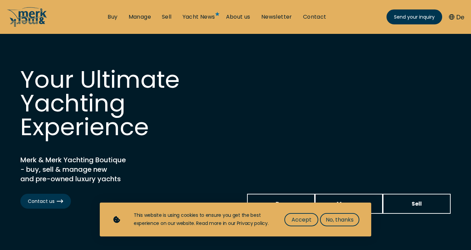 The width and height of the screenshot is (471, 250). I want to click on button: No, thanks, so click(339, 220).